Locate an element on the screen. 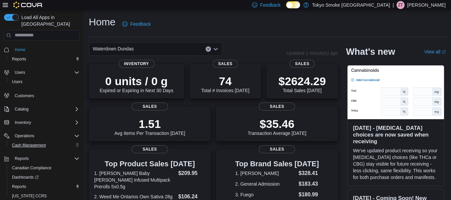  svg: External link is located at coordinates (444, 52).